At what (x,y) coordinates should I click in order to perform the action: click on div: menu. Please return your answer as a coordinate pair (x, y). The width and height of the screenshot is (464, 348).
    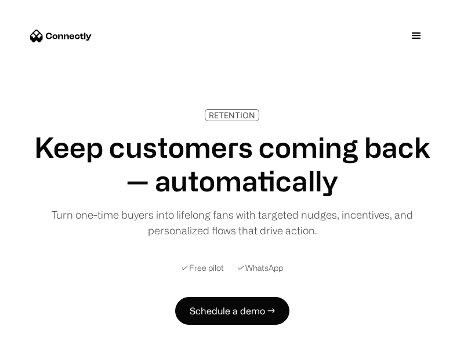
    Looking at the image, I should click on (416, 36).